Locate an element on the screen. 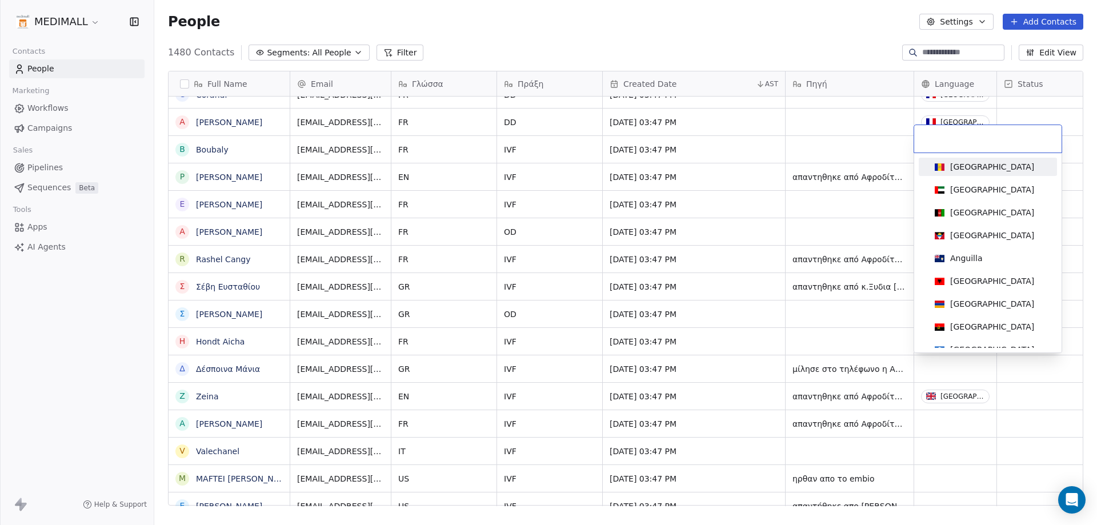  div: Anguilla is located at coordinates (966, 258).